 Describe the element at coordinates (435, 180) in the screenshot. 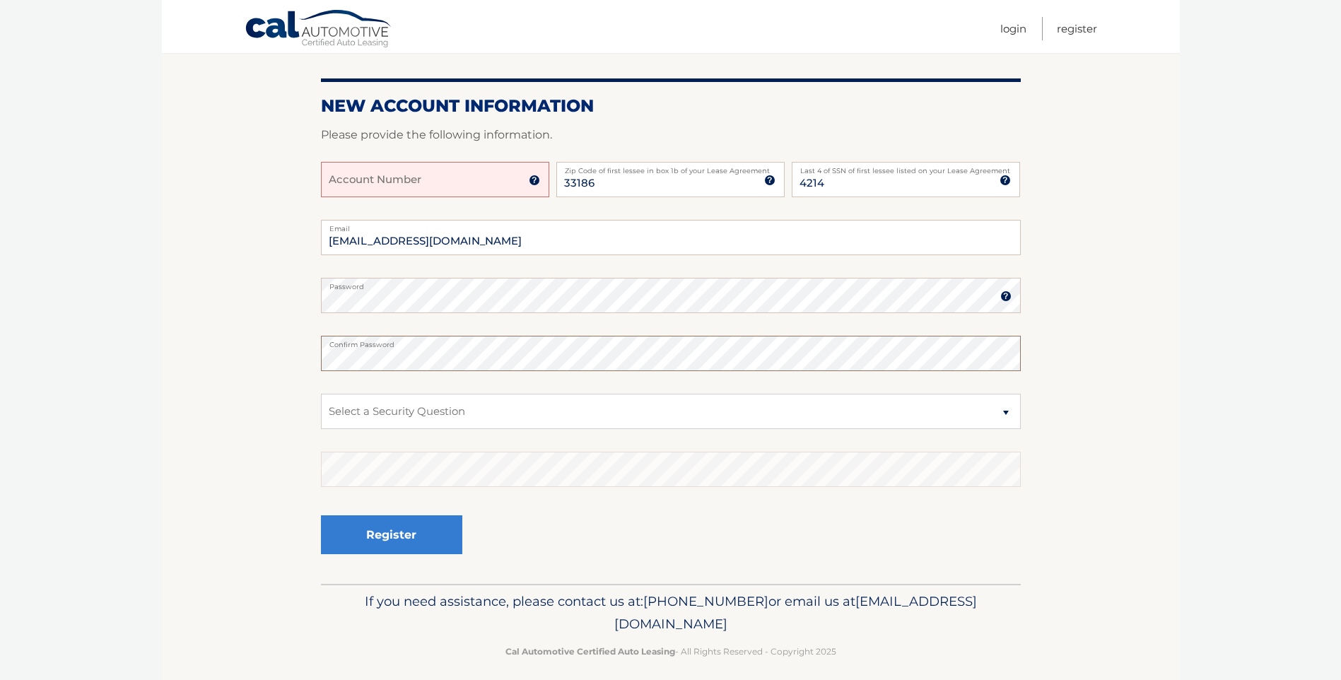

I see `input: Account Number` at that location.